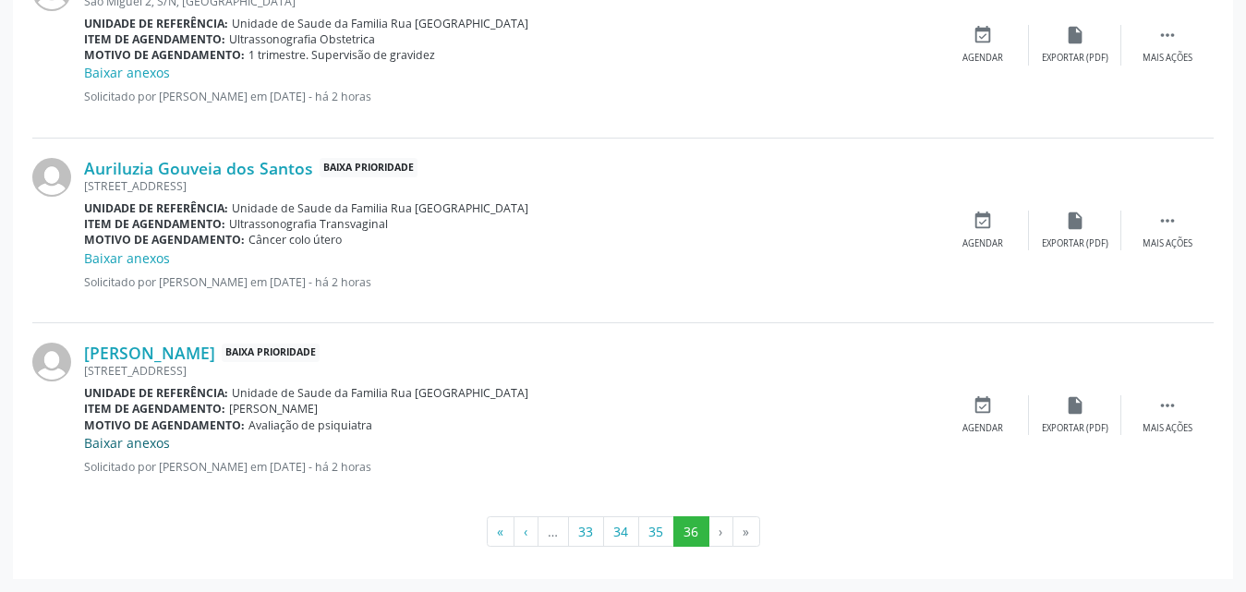  What do you see at coordinates (342, 55) in the screenshot?
I see `span: 1 trimestre. Supervisão de gravidez` at bounding box center [342, 55].